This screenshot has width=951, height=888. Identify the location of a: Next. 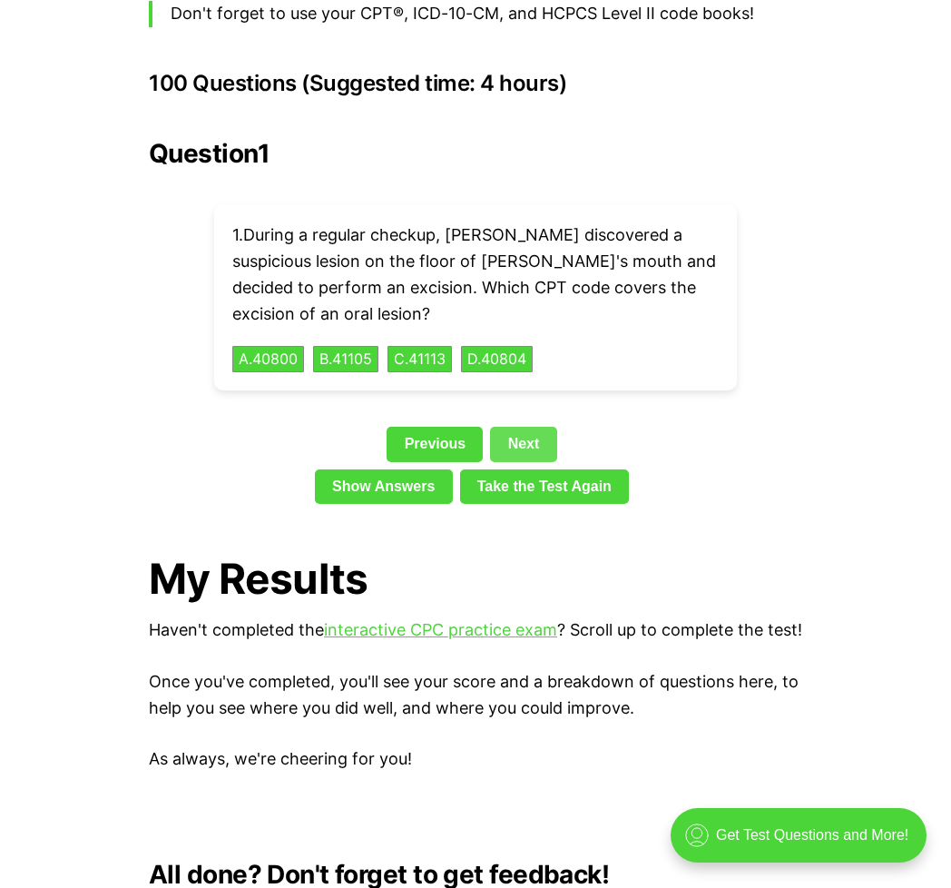
(523, 444).